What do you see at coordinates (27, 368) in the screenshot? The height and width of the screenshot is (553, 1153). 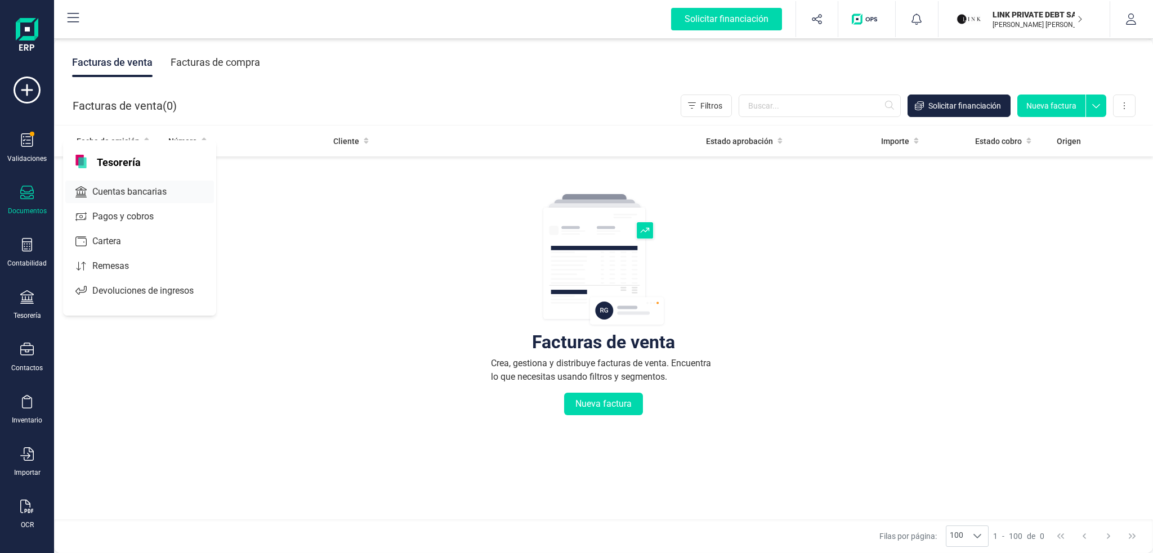 I see `div: Contactos` at bounding box center [27, 368].